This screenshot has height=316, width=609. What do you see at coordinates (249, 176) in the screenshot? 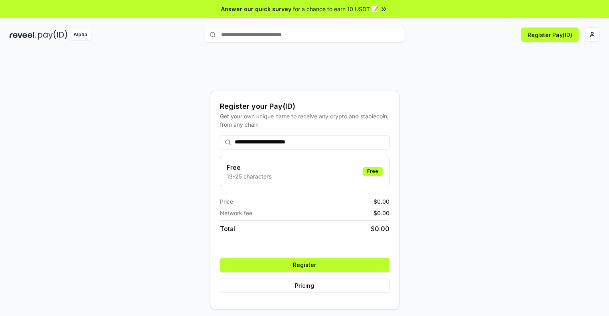
I see `p: 13-25 characters` at bounding box center [249, 176].